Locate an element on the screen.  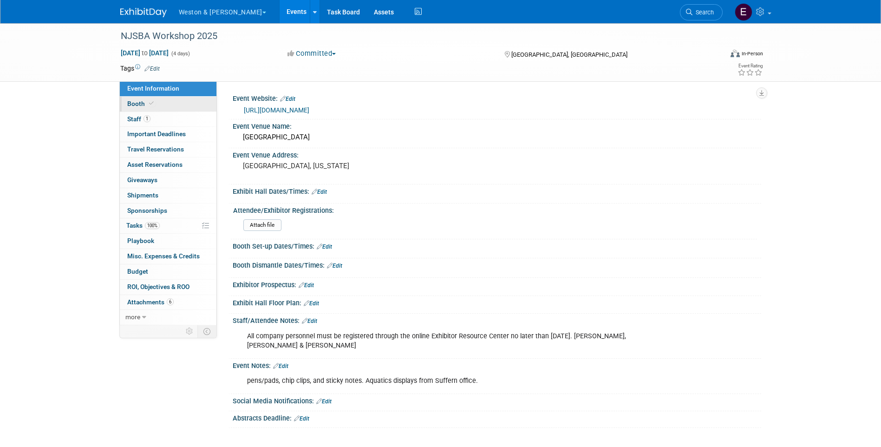
div: Event Notes: is located at coordinates (497, 365).